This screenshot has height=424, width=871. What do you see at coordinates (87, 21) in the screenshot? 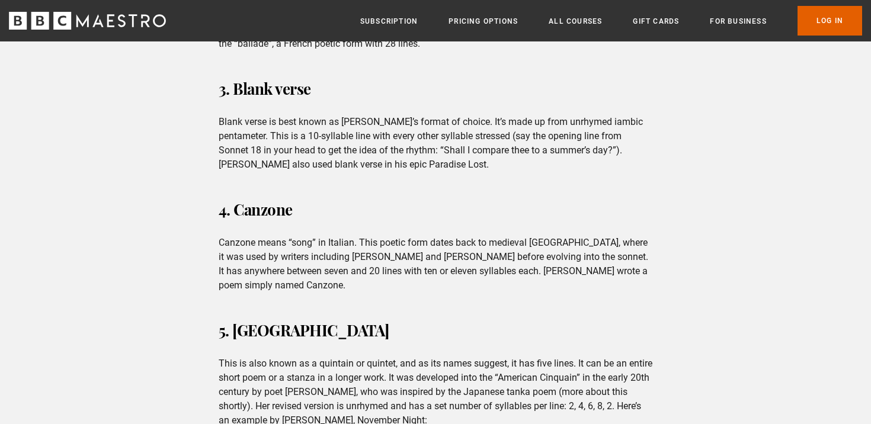
I see `svg: BBC Maestro` at bounding box center [87, 21].